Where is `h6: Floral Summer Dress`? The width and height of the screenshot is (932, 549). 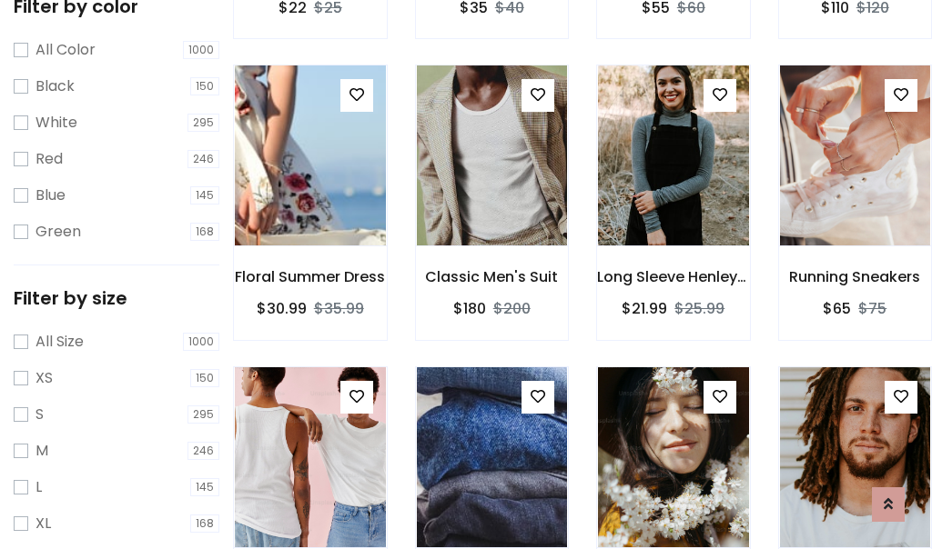
h6: Floral Summer Dress is located at coordinates (310, 277).